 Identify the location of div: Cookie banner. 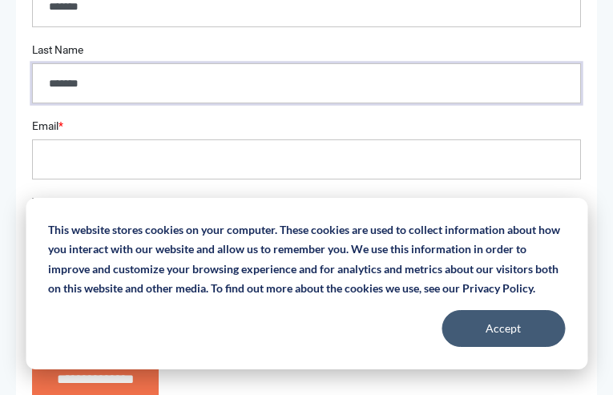
(306, 283).